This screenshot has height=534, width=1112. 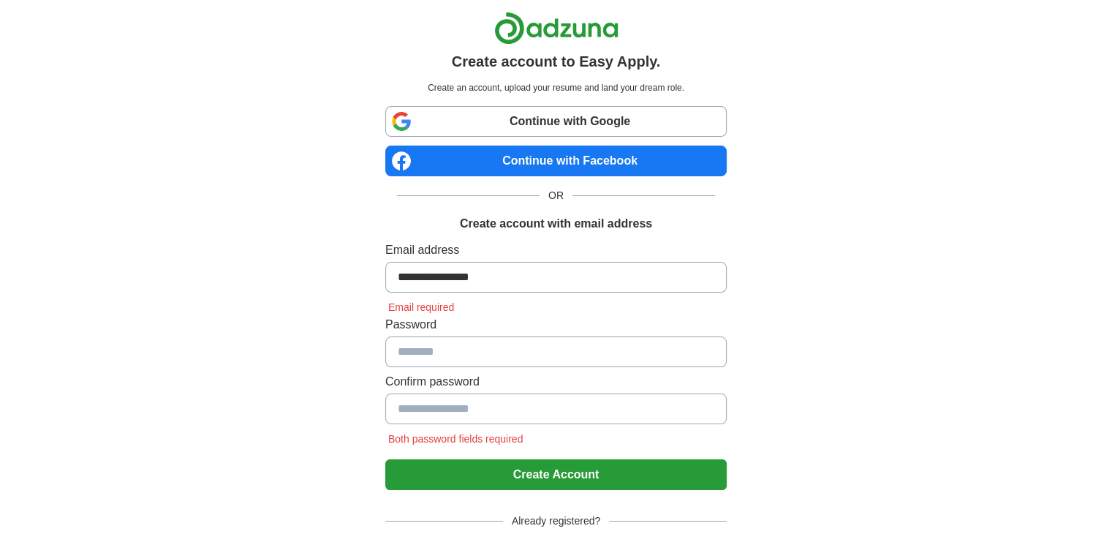 I want to click on h1: Create account with email address, so click(x=556, y=224).